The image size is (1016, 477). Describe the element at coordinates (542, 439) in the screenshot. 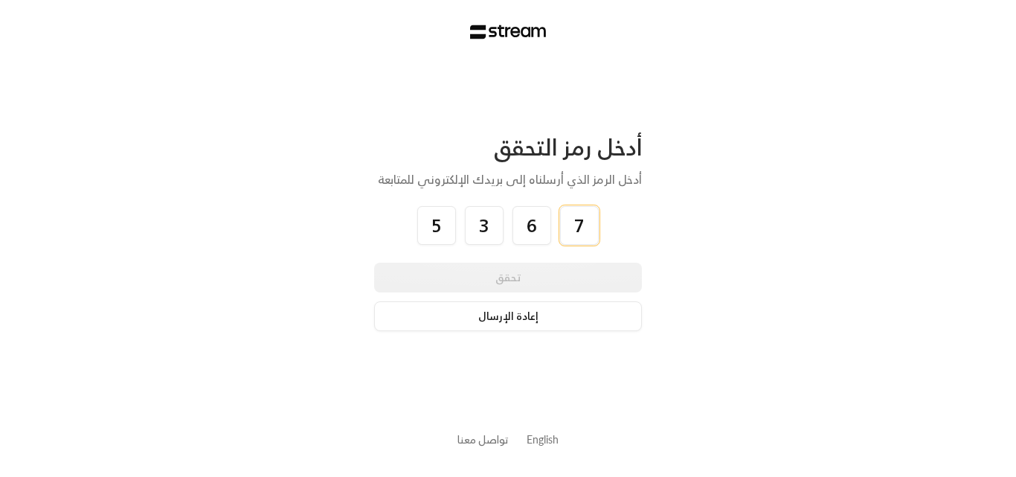

I see `a: English` at that location.